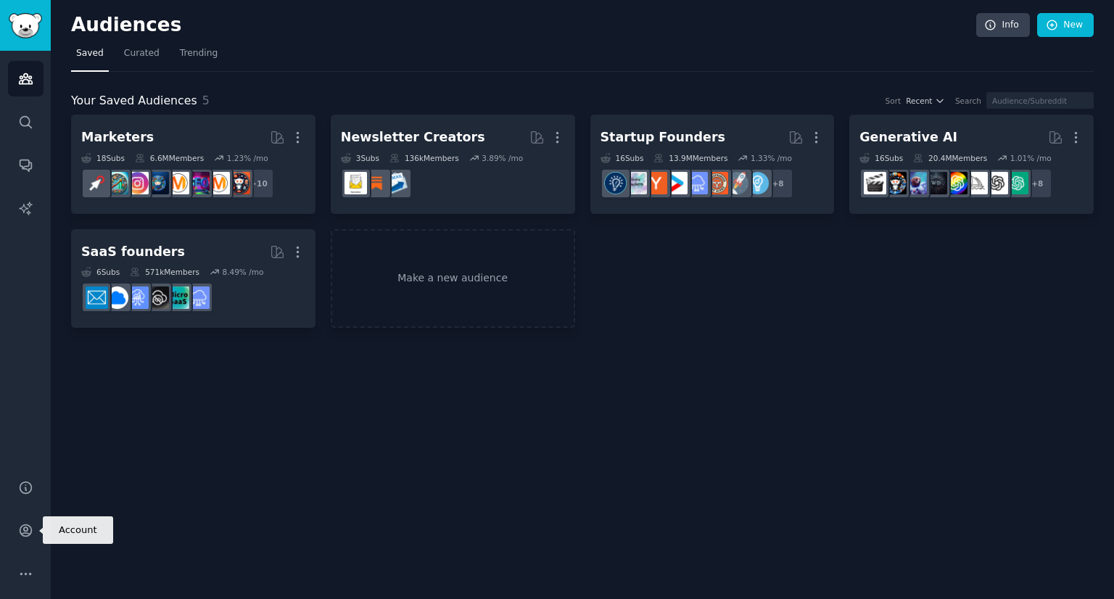  What do you see at coordinates (908, 137) in the screenshot?
I see `div: Generative AI` at bounding box center [908, 137].